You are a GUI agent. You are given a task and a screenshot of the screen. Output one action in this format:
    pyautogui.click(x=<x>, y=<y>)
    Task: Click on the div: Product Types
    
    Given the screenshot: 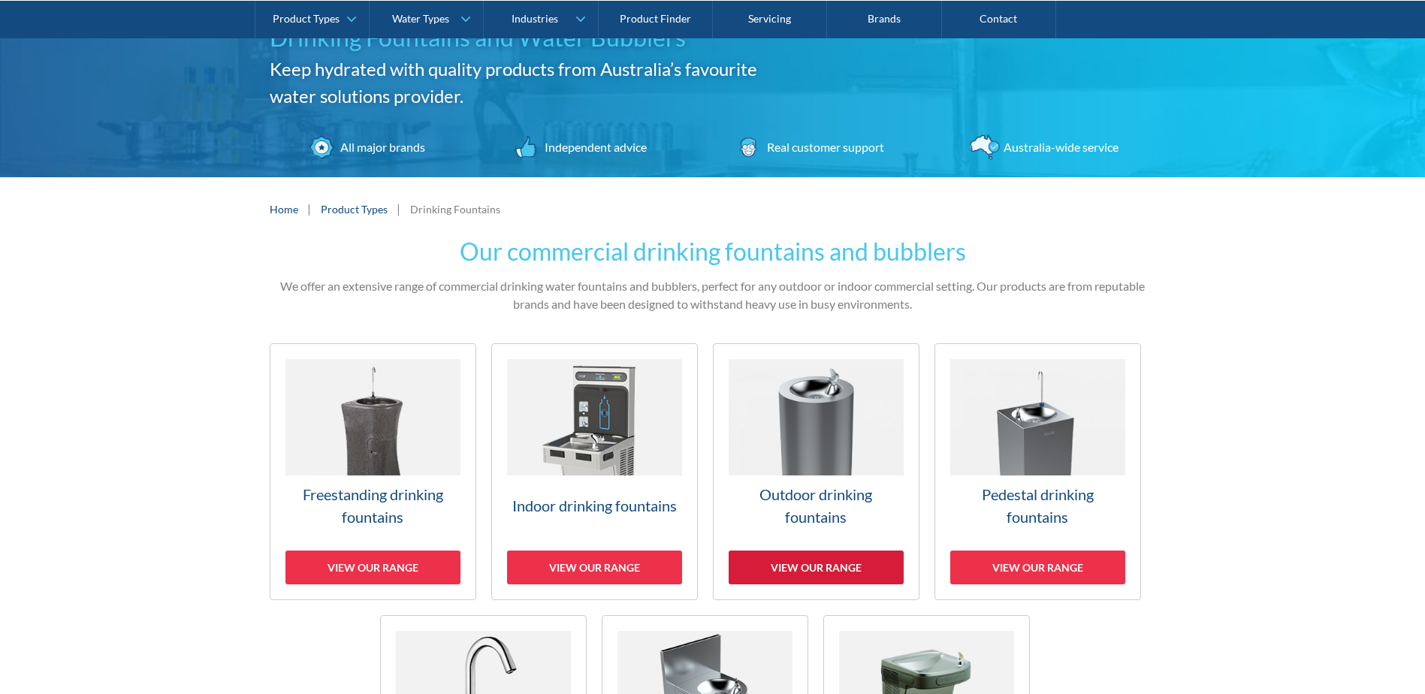 What is the action you would take?
    pyautogui.click(x=306, y=18)
    